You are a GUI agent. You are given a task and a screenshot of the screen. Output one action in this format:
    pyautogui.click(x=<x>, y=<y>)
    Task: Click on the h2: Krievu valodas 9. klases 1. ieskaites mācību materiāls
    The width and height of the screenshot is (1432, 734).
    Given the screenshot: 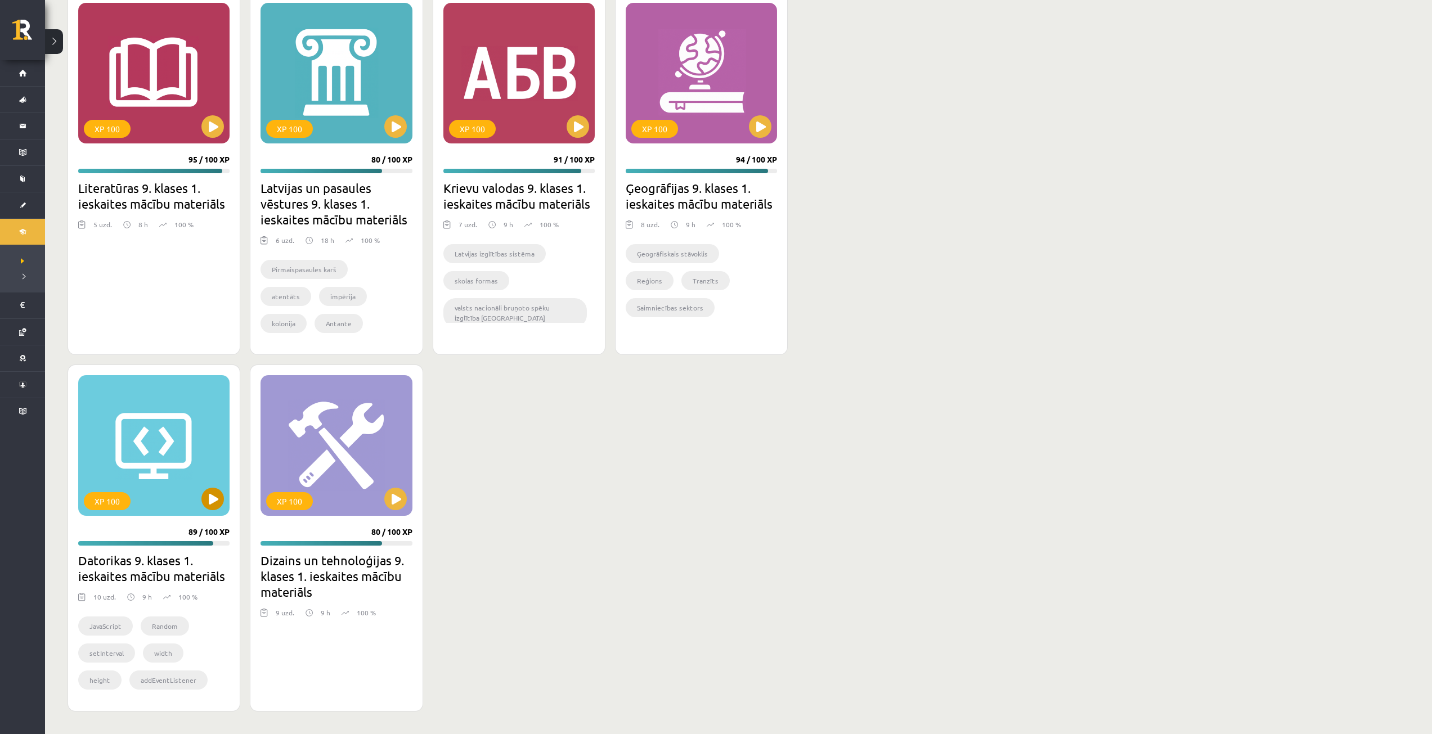 What is the action you would take?
    pyautogui.click(x=519, y=196)
    